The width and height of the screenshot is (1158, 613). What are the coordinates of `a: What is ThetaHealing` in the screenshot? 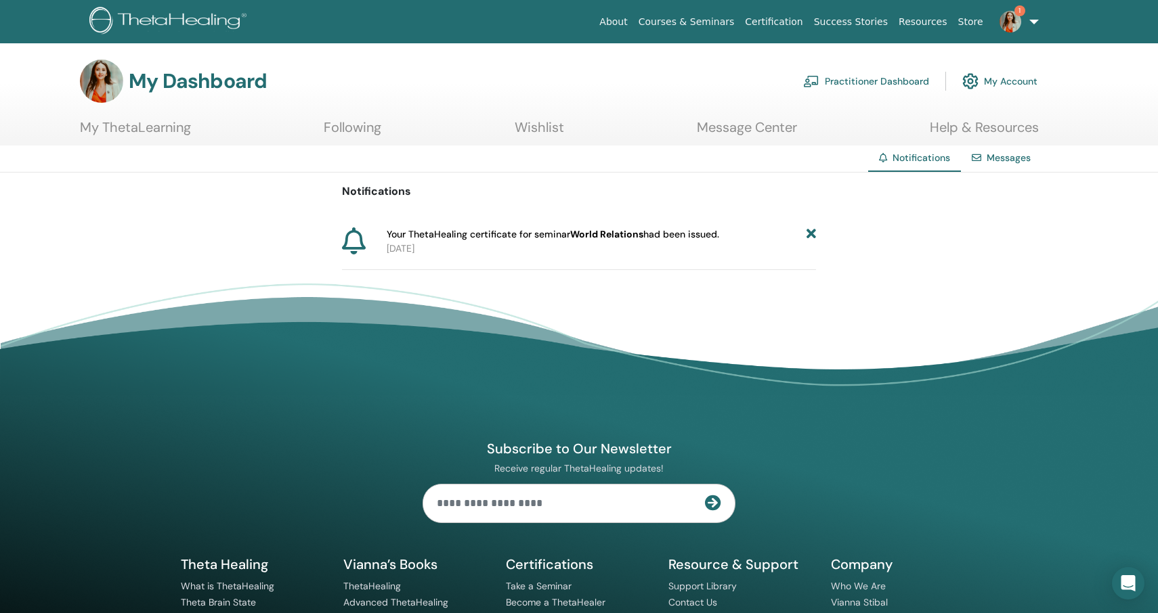 It's located at (227, 586).